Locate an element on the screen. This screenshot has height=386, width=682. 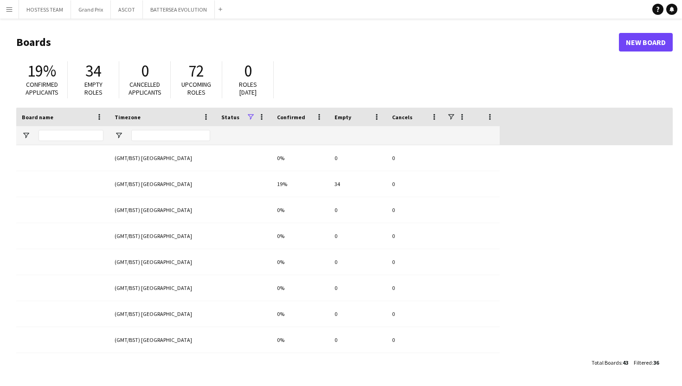
span: 36 is located at coordinates (656, 363).